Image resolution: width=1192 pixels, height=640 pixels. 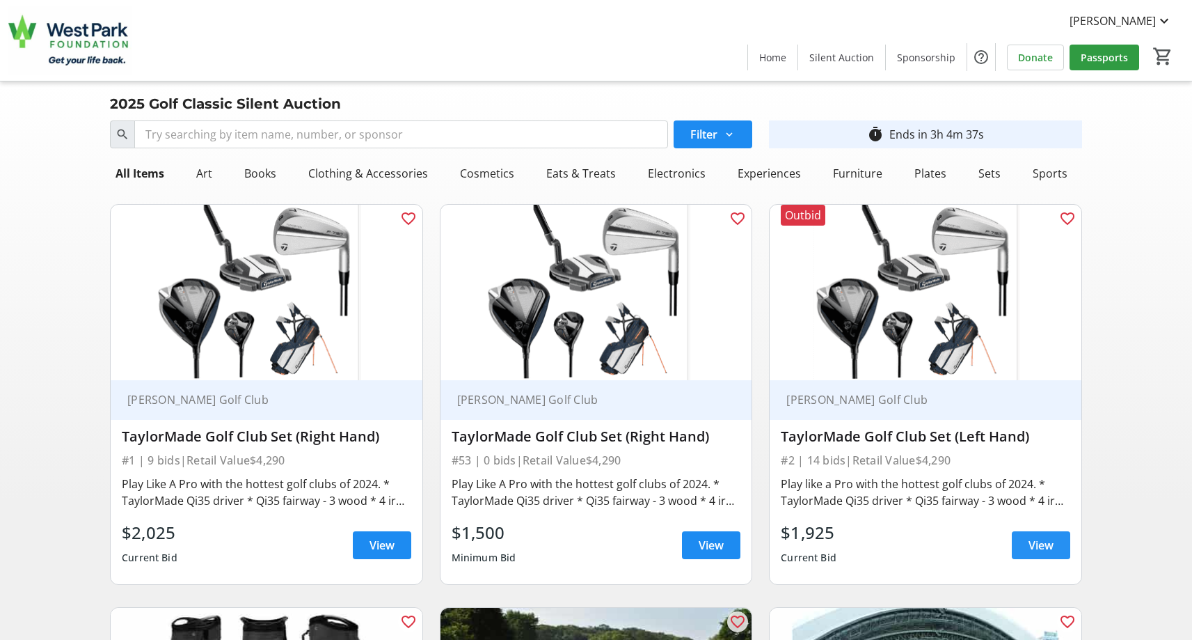 What do you see at coordinates (713, 134) in the screenshot?
I see `button: Filter` at bounding box center [713, 134].